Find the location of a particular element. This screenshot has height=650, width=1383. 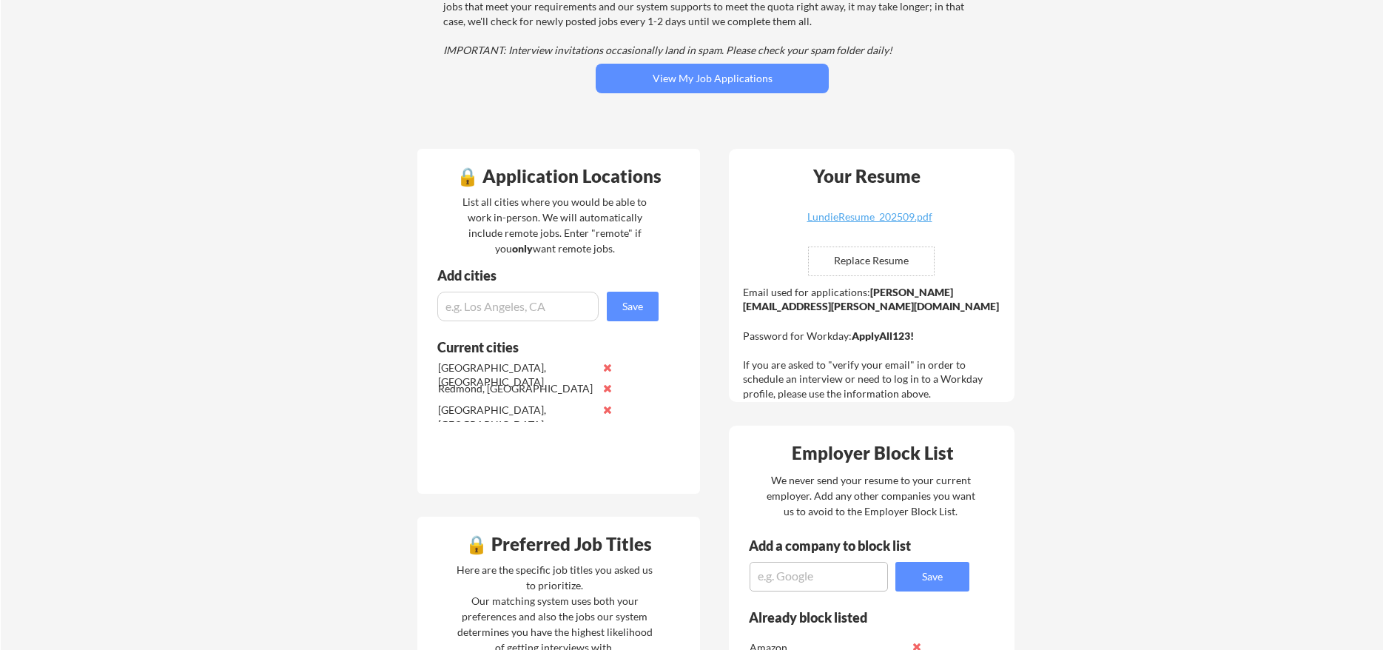

div: LundieResume_202509.pdf is located at coordinates (870, 217).